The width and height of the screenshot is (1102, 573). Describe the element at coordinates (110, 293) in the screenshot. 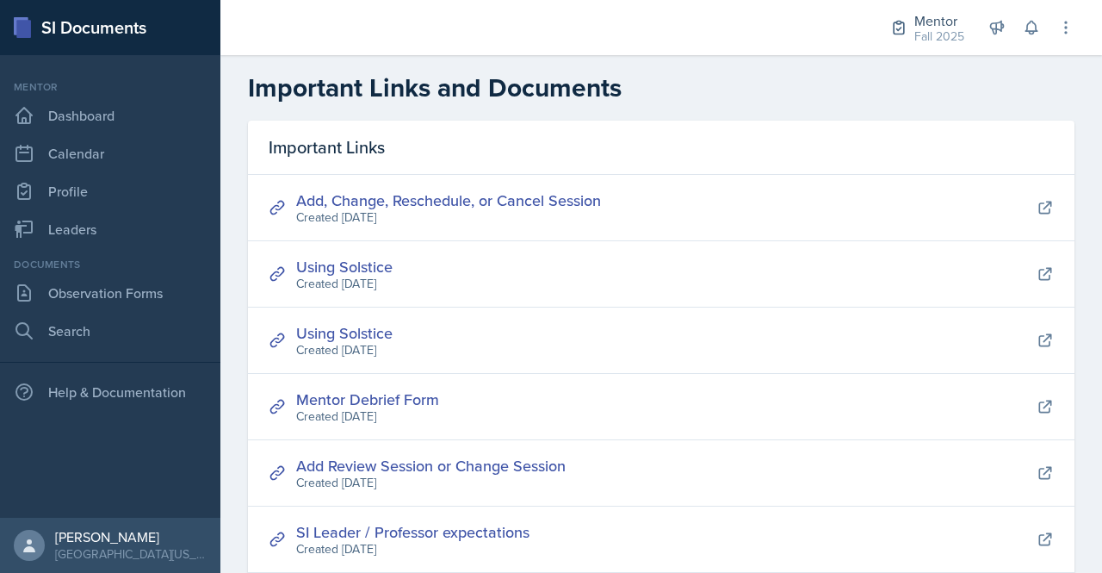

I see `a: Observation Forms` at that location.